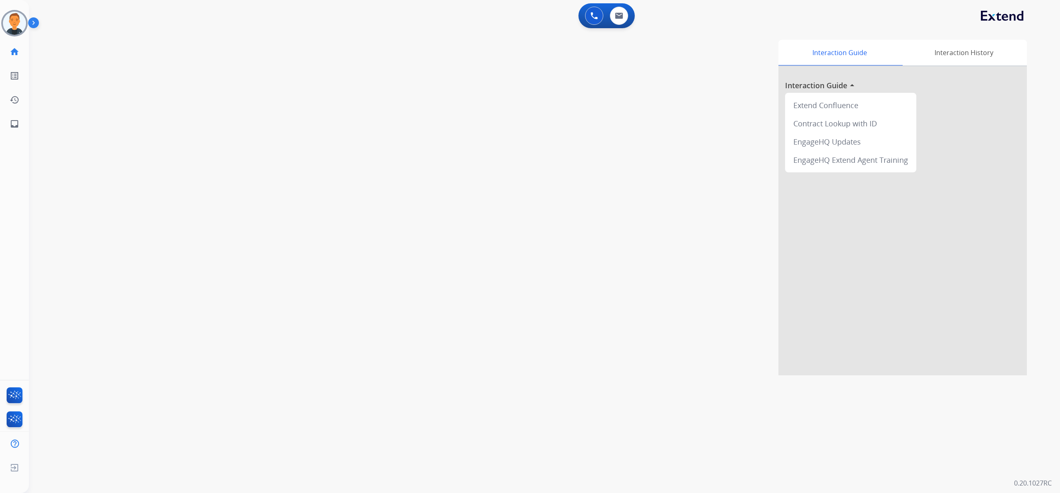 The height and width of the screenshot is (493, 1060). What do you see at coordinates (14, 76) in the screenshot?
I see `mat-icon: list_alt` at bounding box center [14, 76].